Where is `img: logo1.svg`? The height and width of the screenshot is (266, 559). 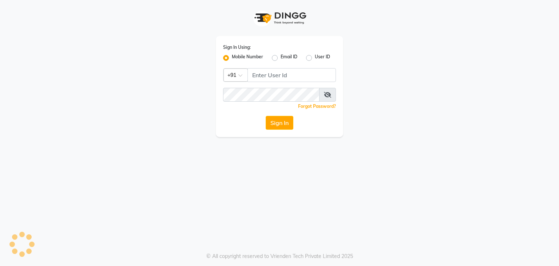 img: logo1.svg is located at coordinates (280, 18).